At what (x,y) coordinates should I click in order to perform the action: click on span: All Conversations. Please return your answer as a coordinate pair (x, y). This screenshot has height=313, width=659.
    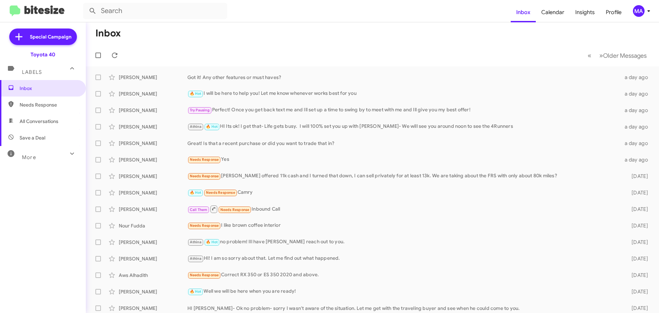
    Looking at the image, I should click on (39, 121).